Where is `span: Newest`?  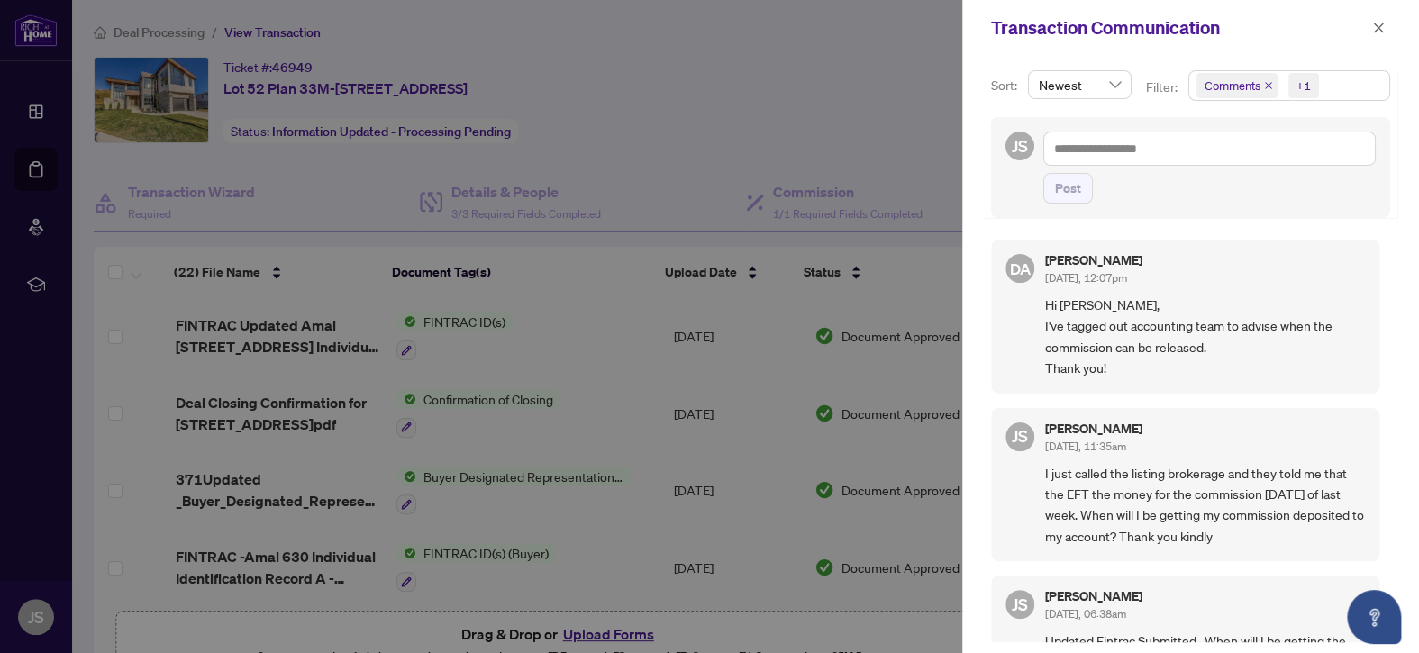 span: Newest is located at coordinates (1079, 85).